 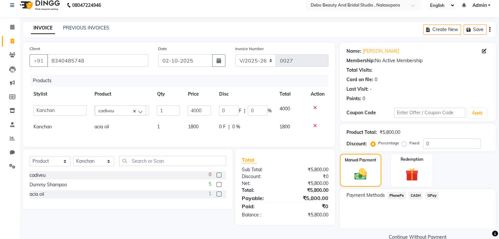 What do you see at coordinates (357, 89) in the screenshot?
I see `div: Last Visit:` at bounding box center [357, 89].